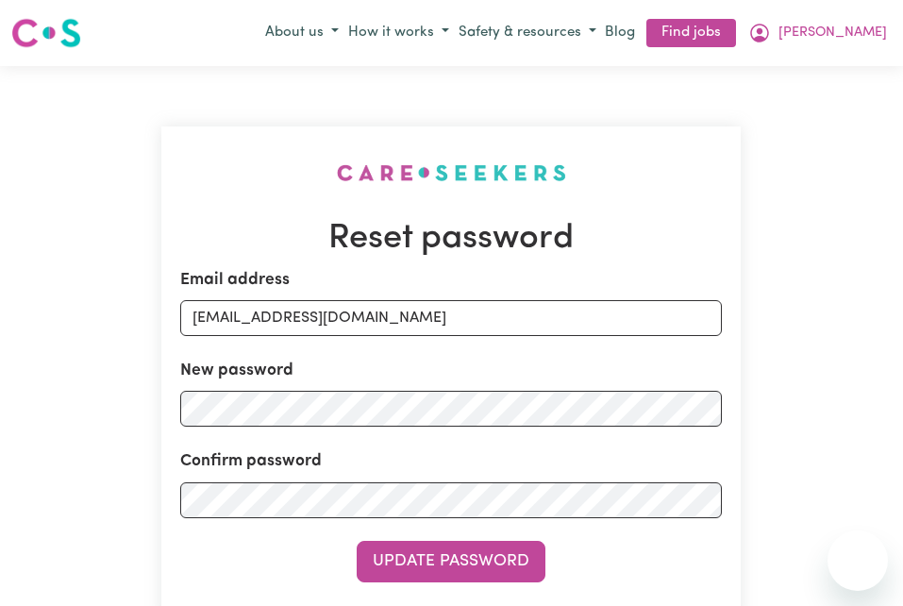 This screenshot has width=903, height=606. I want to click on h1: Reset password, so click(451, 240).